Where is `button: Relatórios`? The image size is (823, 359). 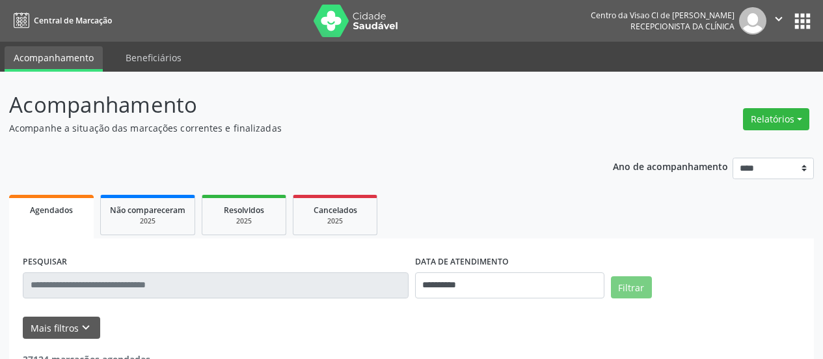 button: Relatórios is located at coordinates (777, 119).